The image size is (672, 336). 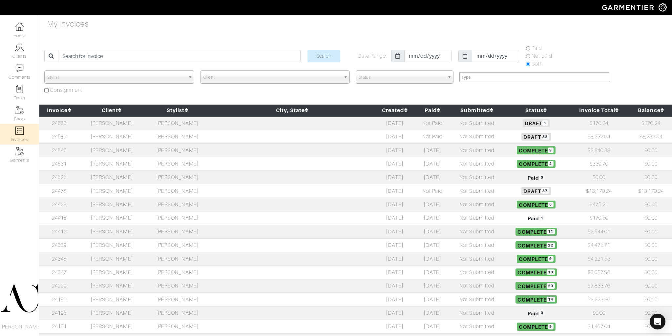 I want to click on a: Created, so click(x=395, y=110).